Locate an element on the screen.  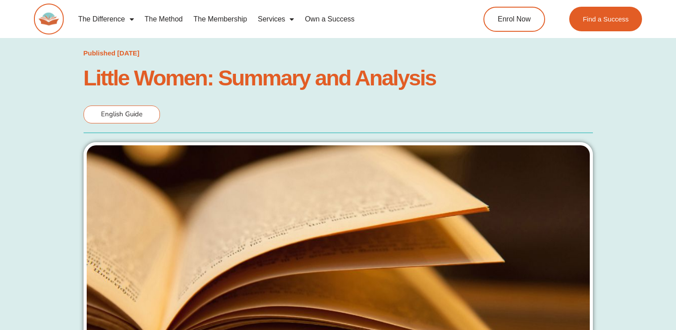
nav: Menu is located at coordinates (261, 19).